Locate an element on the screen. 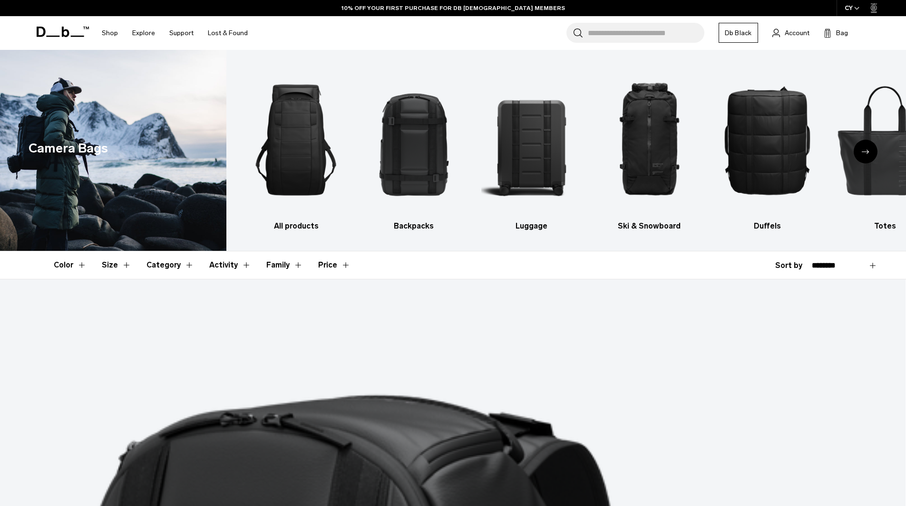  h3: Ski & Snowboard is located at coordinates (649, 226).